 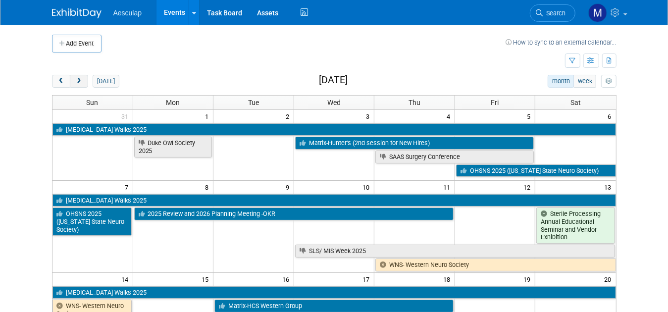 I want to click on a: How to sync to an external calendar..., so click(x=561, y=42).